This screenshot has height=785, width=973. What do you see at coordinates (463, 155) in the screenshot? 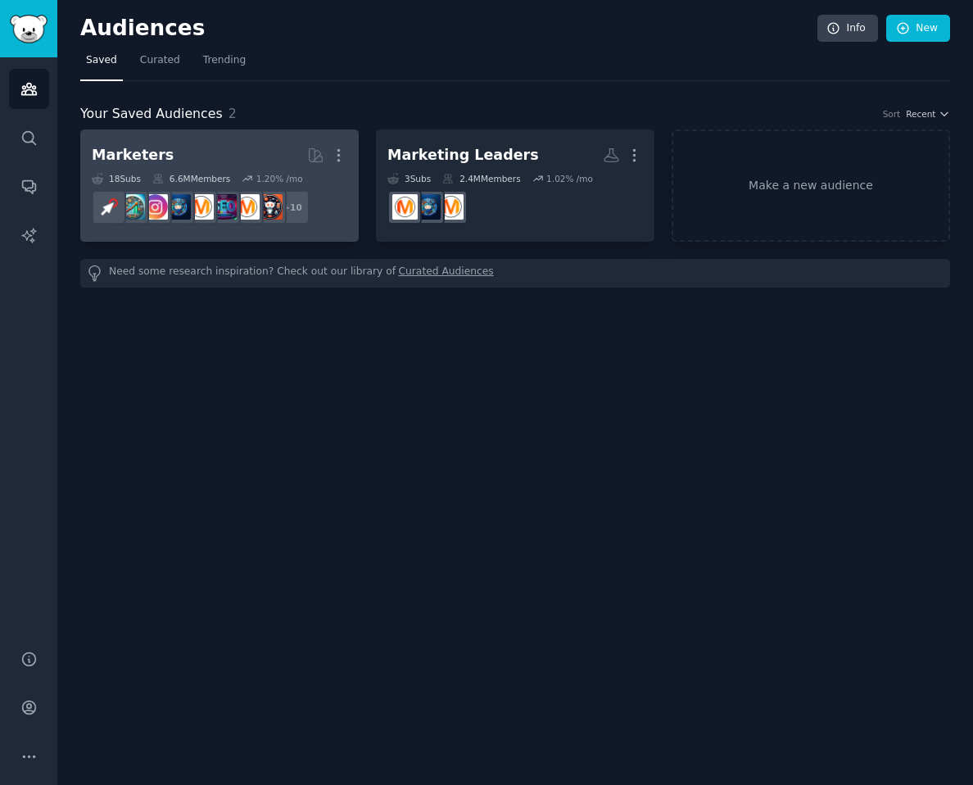
I see `div: Marketing Leaders` at bounding box center [463, 155].